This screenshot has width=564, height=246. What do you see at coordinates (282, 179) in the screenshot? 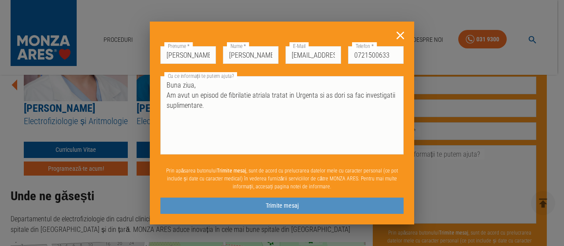
I see `p: Prin apăsarea butonului , sunt de acord cu prelucrarea datelor mele cu caracter personal (ce pot ...` at bounding box center [282, 179].